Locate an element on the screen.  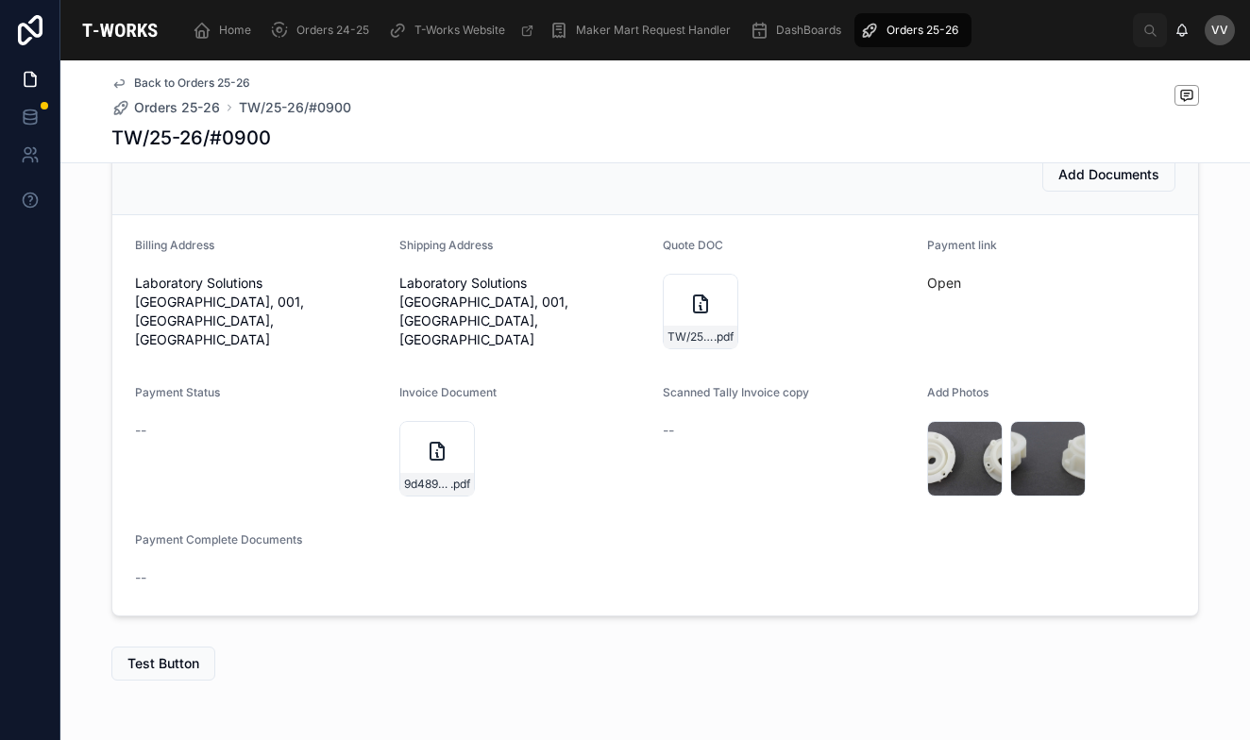
span: DashBoards is located at coordinates (808, 30).